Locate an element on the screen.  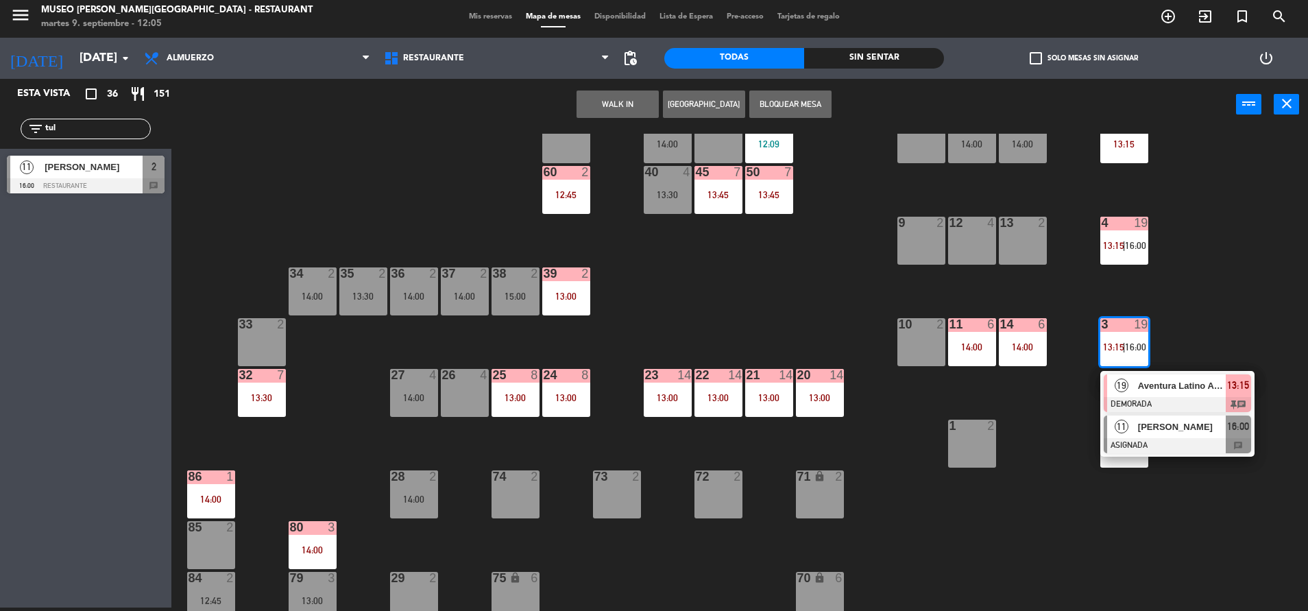
div: 20 is located at coordinates (798, 375).